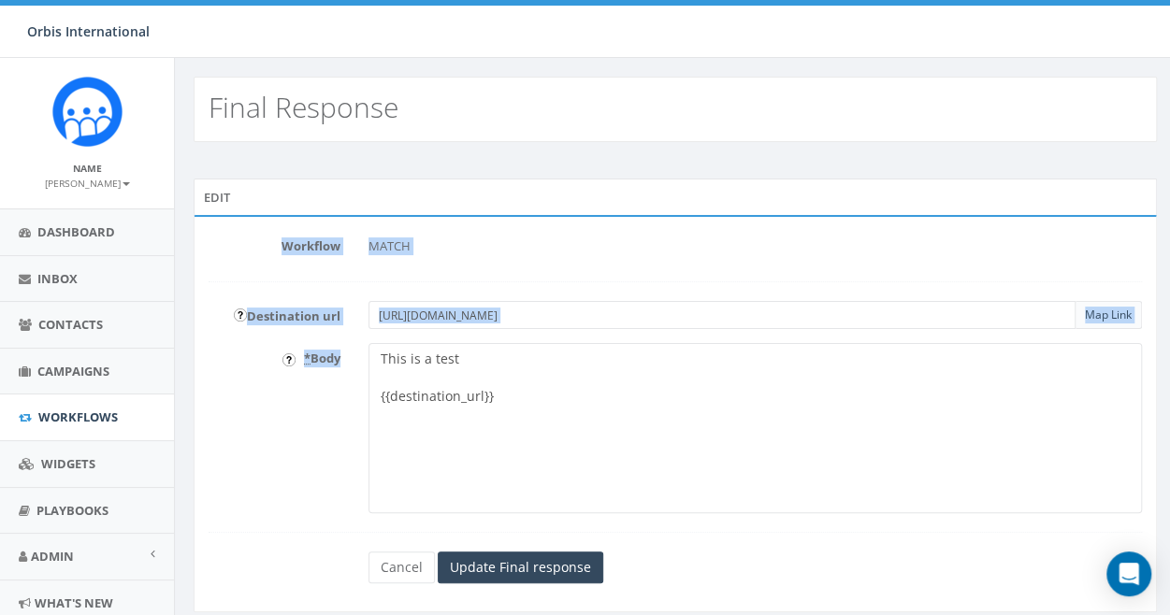 The height and width of the screenshot is (615, 1170). Describe the element at coordinates (87, 111) in the screenshot. I see `img: Rally_Corp_Icon.png` at that location.